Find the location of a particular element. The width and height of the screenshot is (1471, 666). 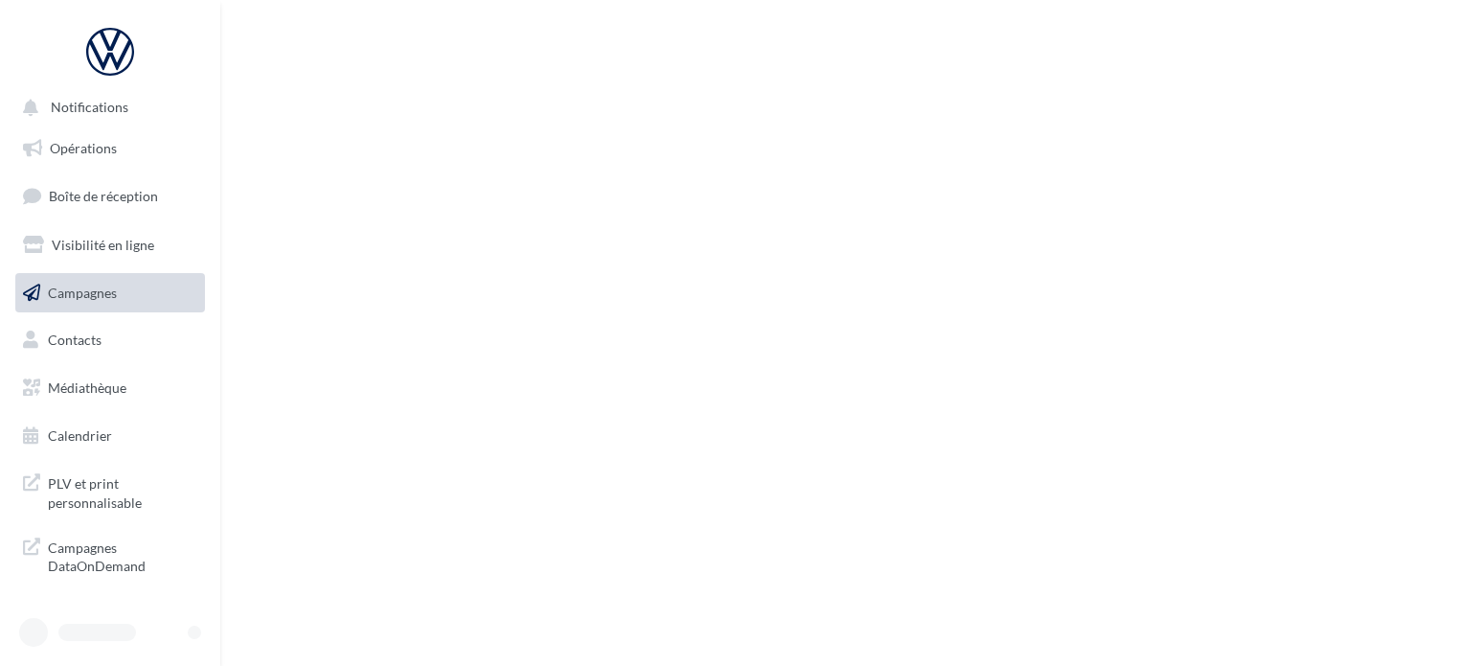

a: Visibilité en ligne is located at coordinates (110, 245).